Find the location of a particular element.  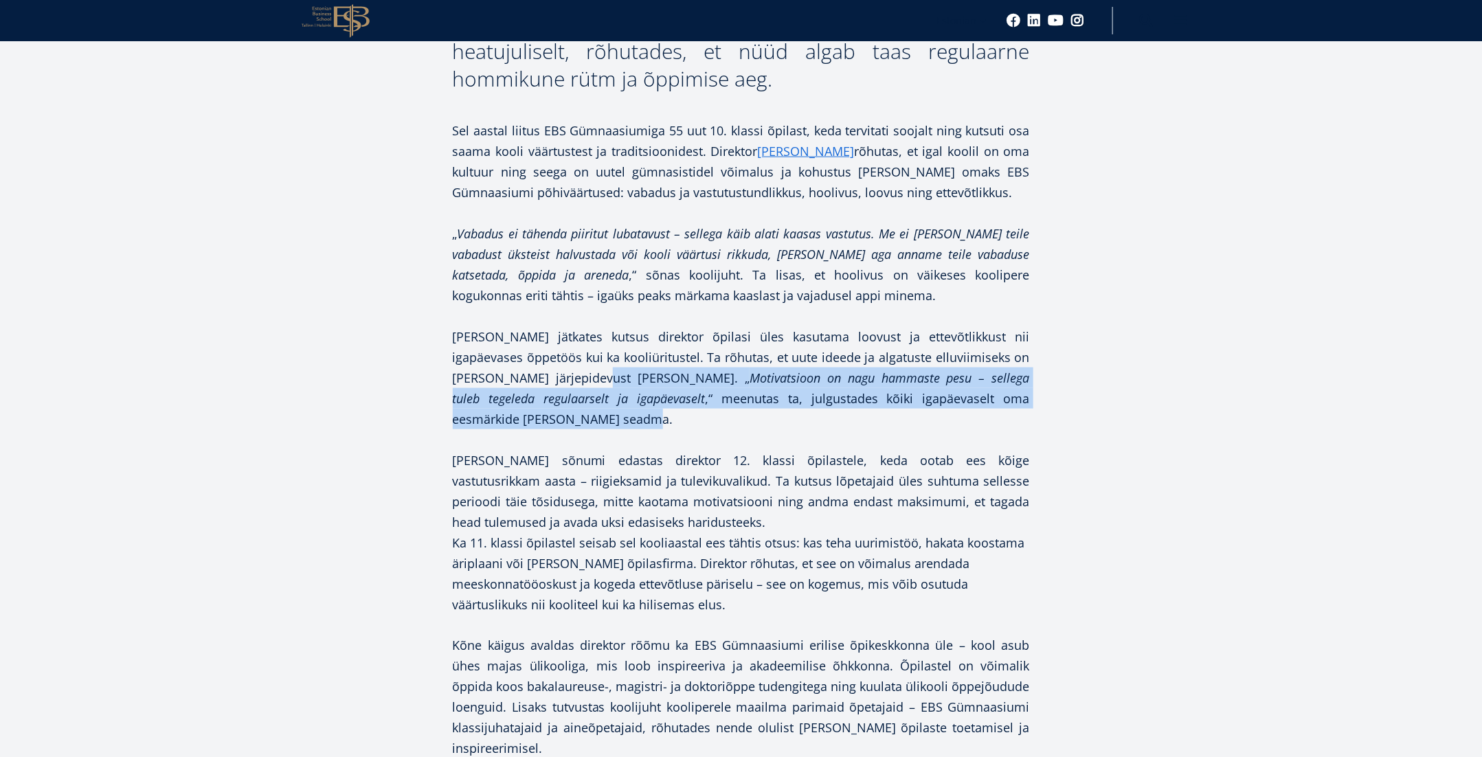

p: Ka 11. klassi õpilastel seisab sel kooliaastal ees tähtis otsus: kas teha uurimistöö, hakata koos... is located at coordinates (741, 584).